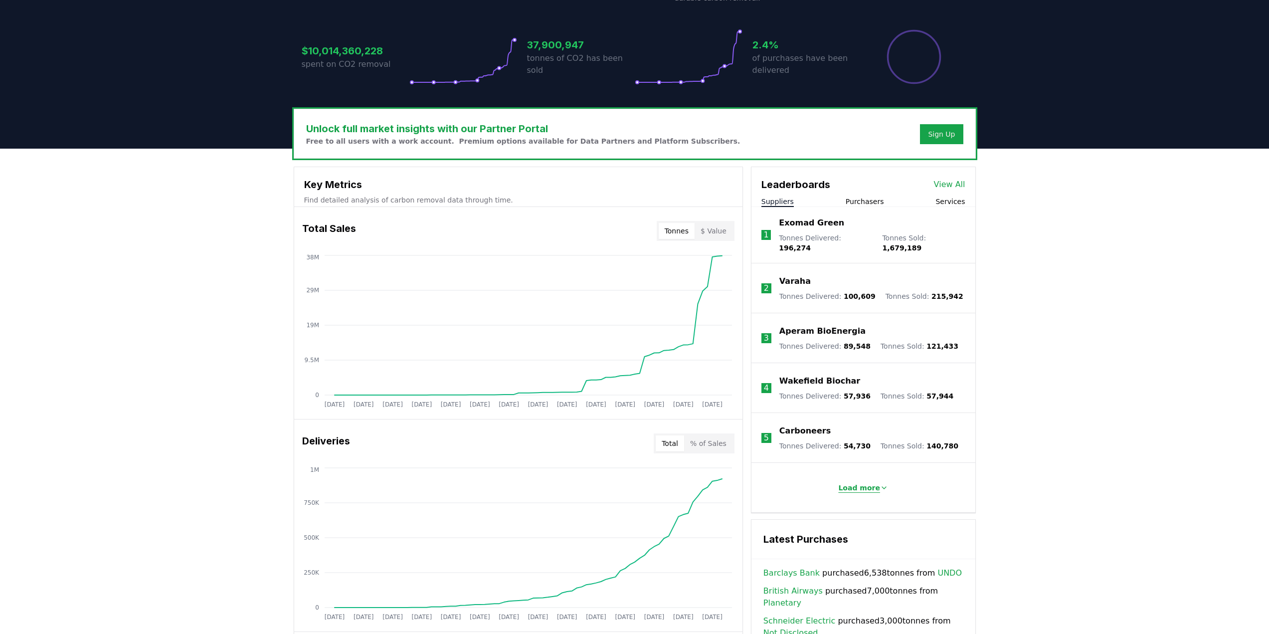 Image resolution: width=1269 pixels, height=634 pixels. I want to click on h3: Total Sales, so click(329, 231).